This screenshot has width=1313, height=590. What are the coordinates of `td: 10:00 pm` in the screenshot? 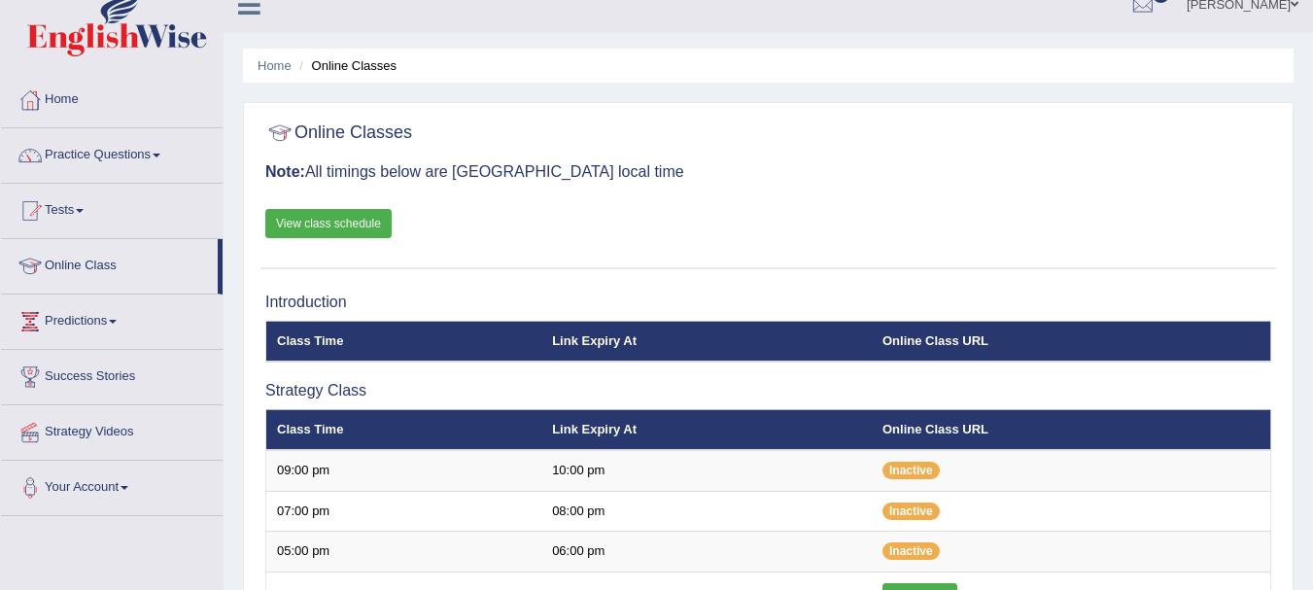 It's located at (706, 470).